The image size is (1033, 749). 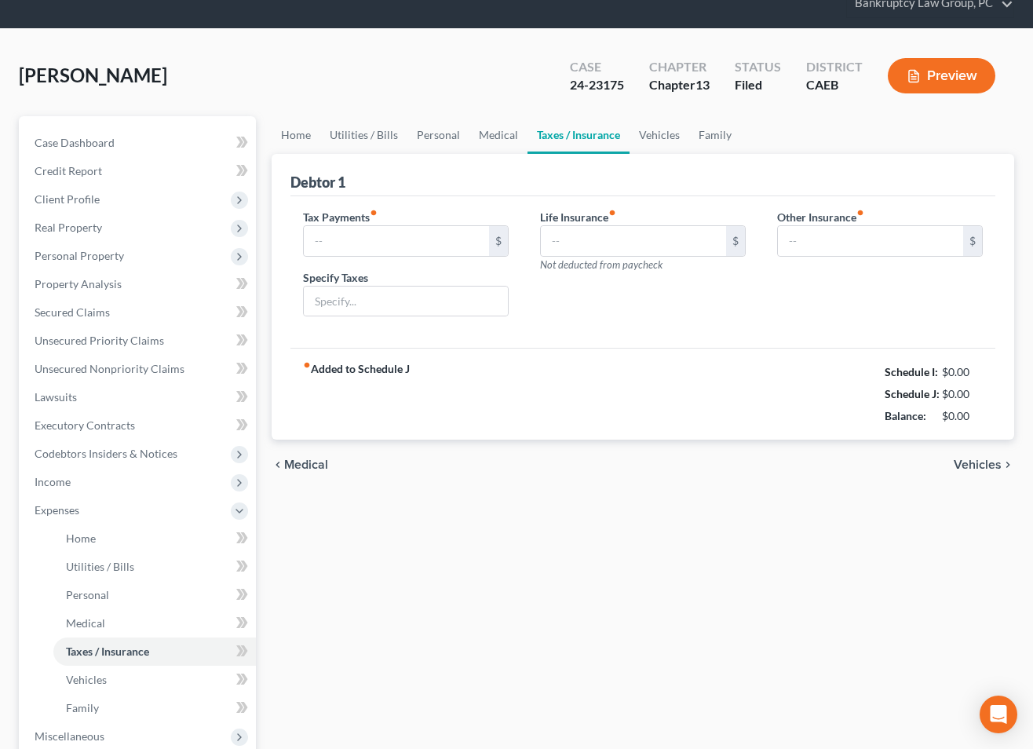 I want to click on div: CAEB, so click(x=834, y=85).